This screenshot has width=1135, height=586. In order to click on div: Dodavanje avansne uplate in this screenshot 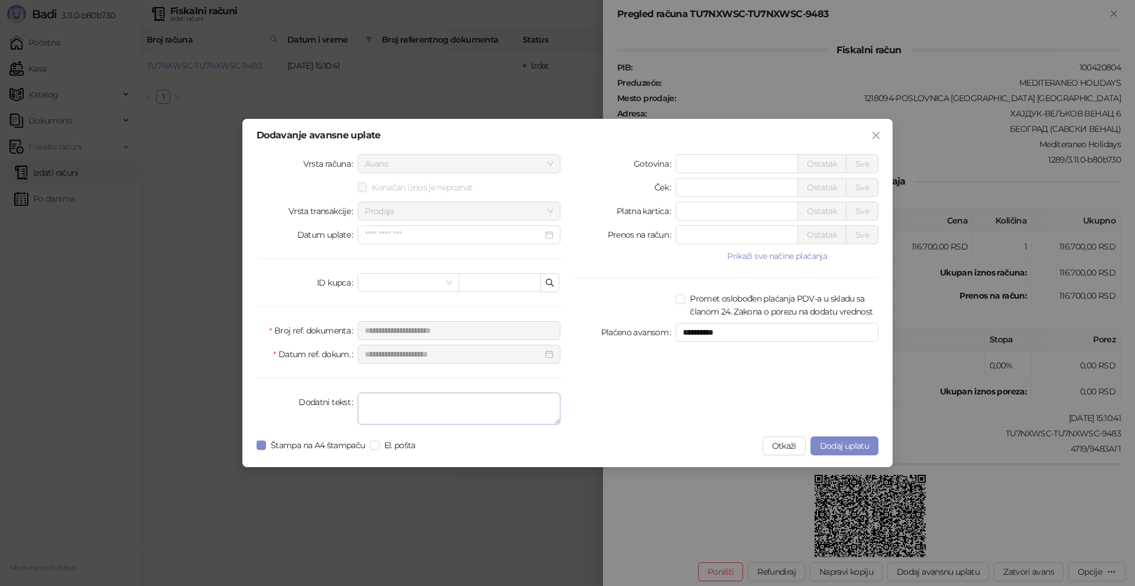, I will do `click(568, 135)`.